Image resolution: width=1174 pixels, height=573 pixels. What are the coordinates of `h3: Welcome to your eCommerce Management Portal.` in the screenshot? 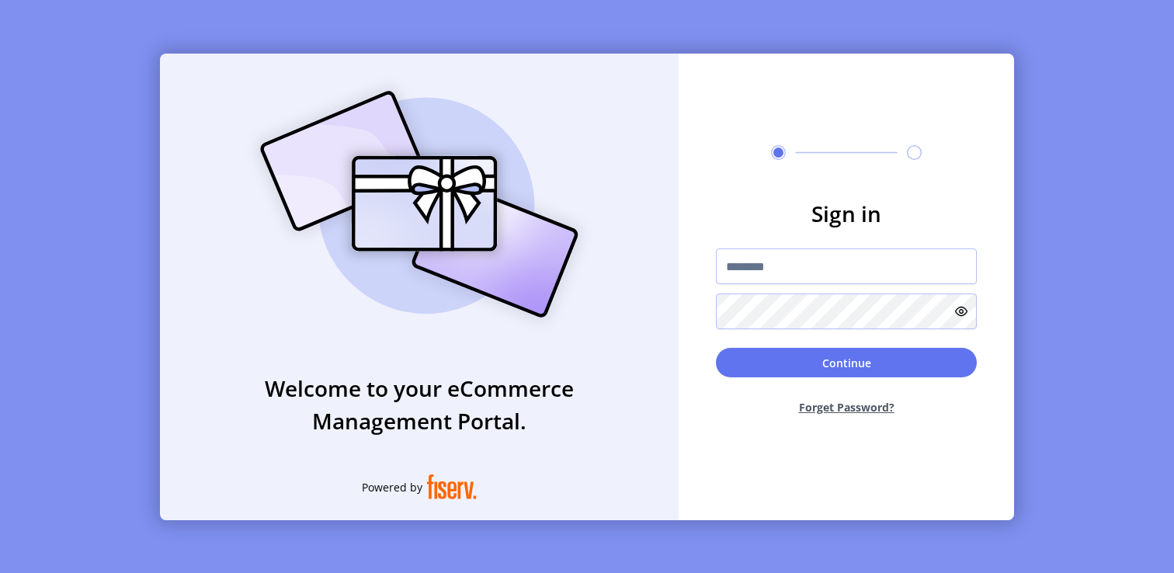 It's located at (419, 404).